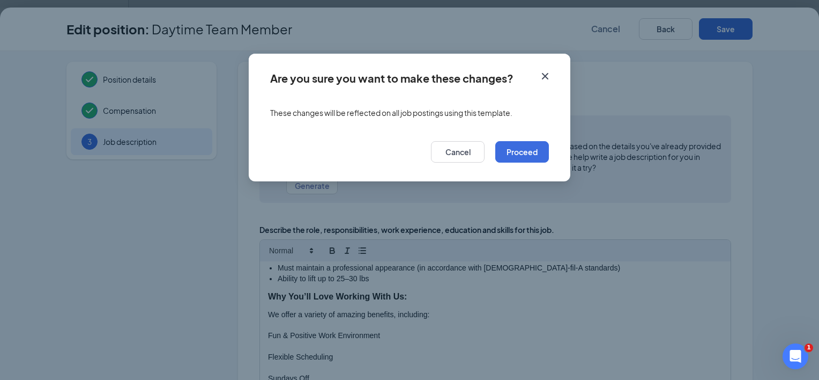  I want to click on svg: Cross, so click(545, 76).